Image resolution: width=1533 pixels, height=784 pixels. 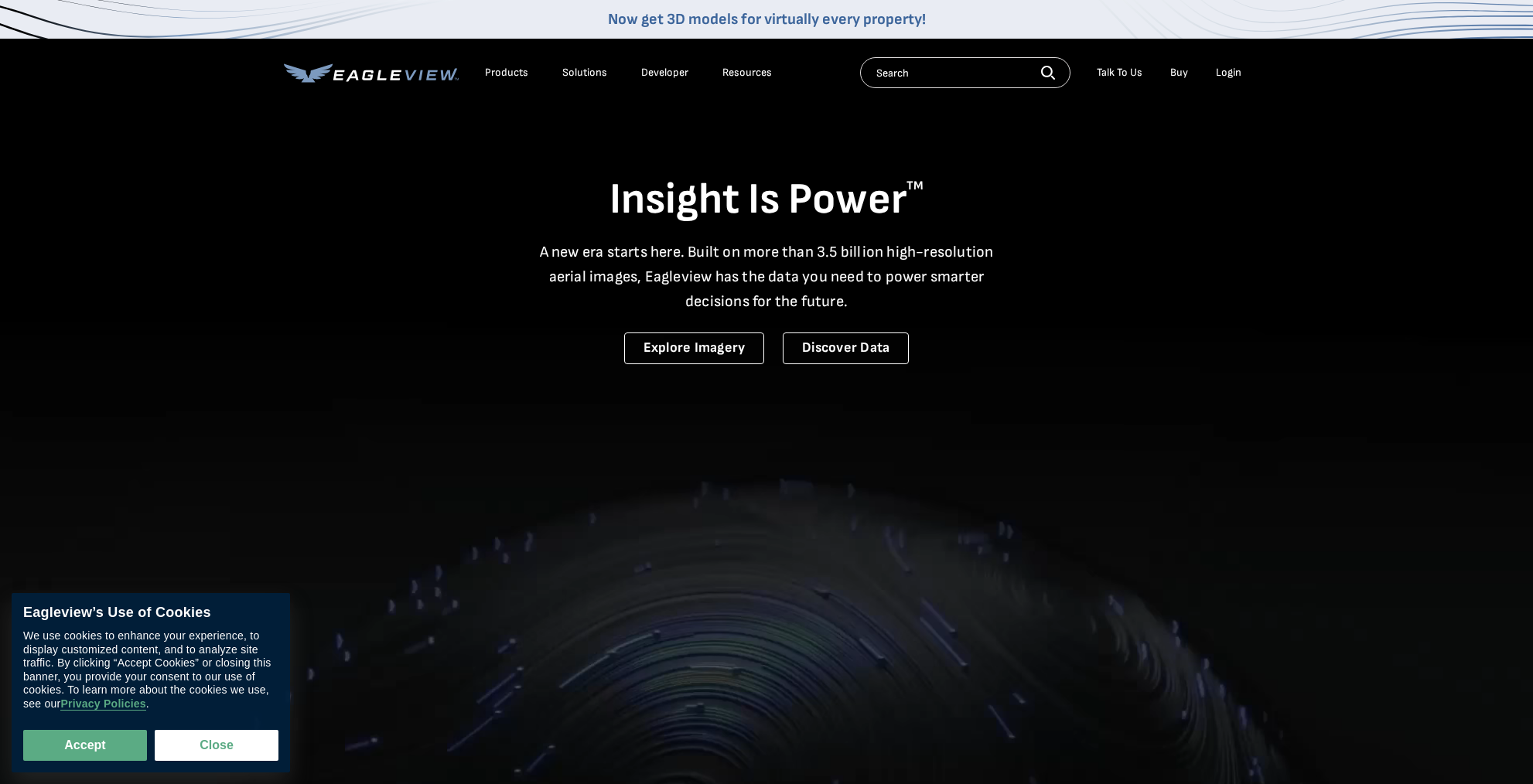 What do you see at coordinates (151, 613) in the screenshot?
I see `div: Eagleview’s Use of Cookies` at bounding box center [151, 613].